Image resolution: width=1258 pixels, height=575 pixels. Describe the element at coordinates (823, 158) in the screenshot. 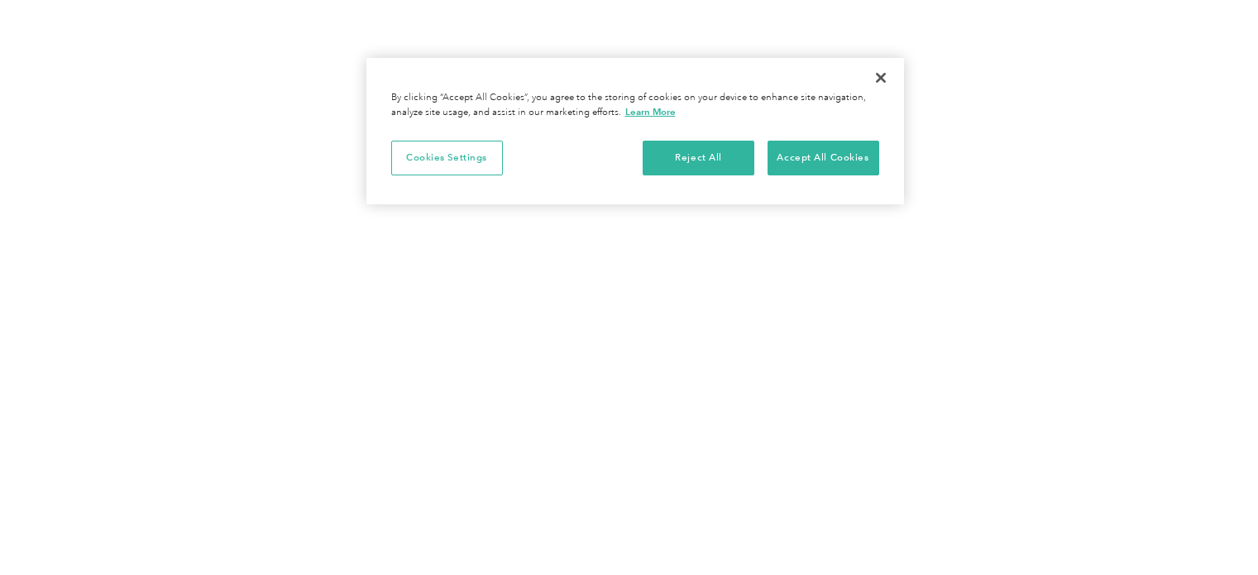

I see `button: Accept All Cookies` at that location.